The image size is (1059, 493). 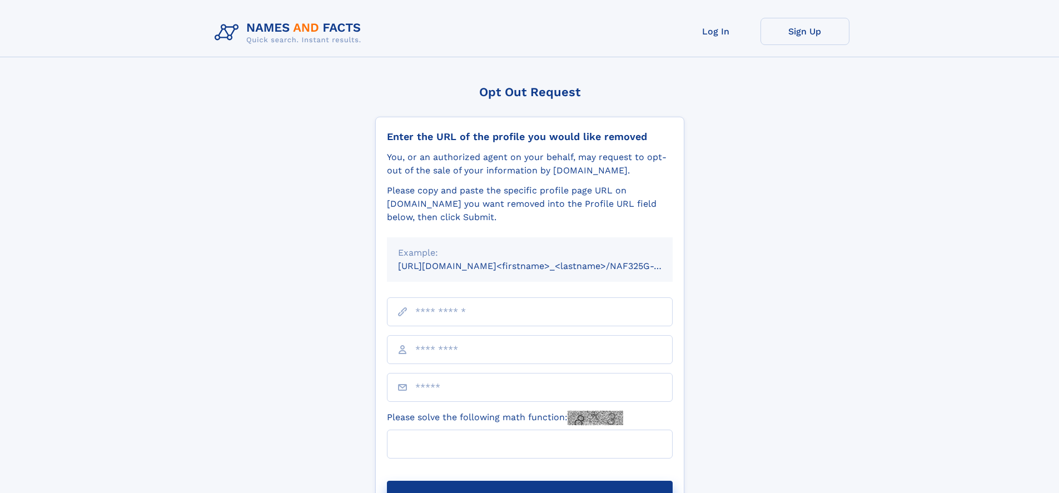 I want to click on div: Example:, so click(x=530, y=253).